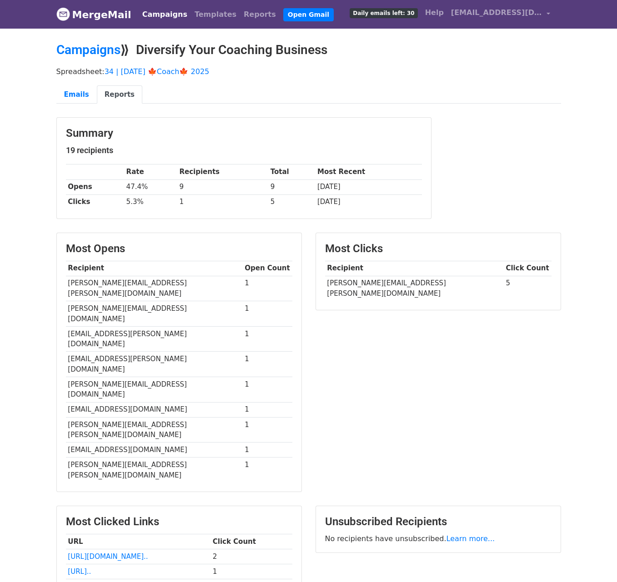  Describe the element at coordinates (244, 150) in the screenshot. I see `h5: 19 recipients` at that location.